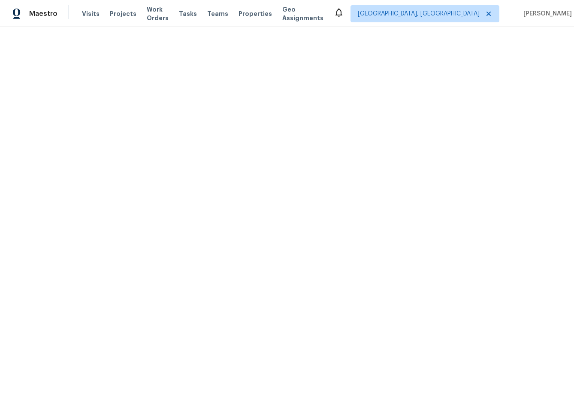 The height and width of the screenshot is (416, 574). What do you see at coordinates (91, 14) in the screenshot?
I see `span: Visits` at bounding box center [91, 14].